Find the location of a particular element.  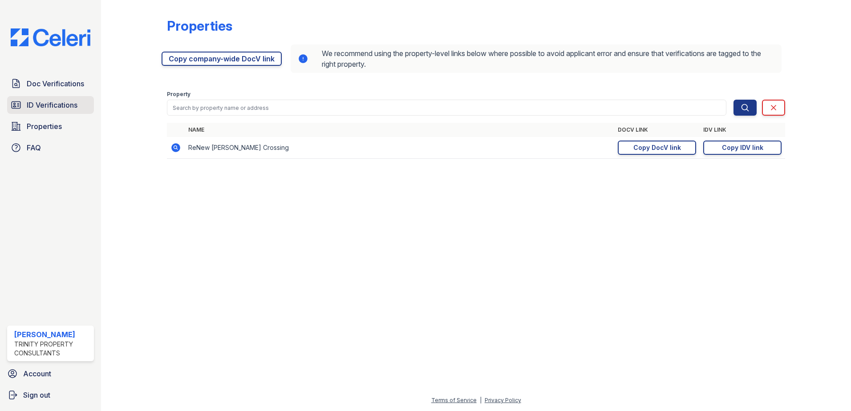

a: Sign out is located at coordinates (50, 395).